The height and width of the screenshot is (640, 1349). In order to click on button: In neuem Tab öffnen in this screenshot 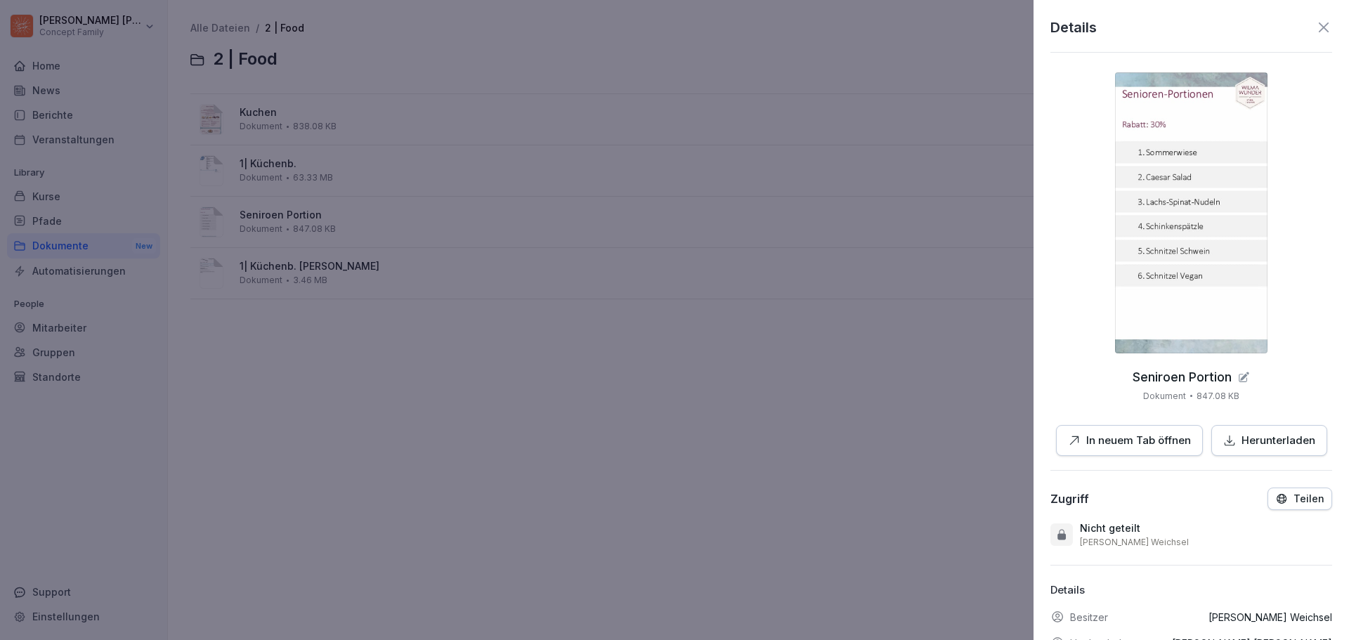, I will do `click(1129, 441)`.